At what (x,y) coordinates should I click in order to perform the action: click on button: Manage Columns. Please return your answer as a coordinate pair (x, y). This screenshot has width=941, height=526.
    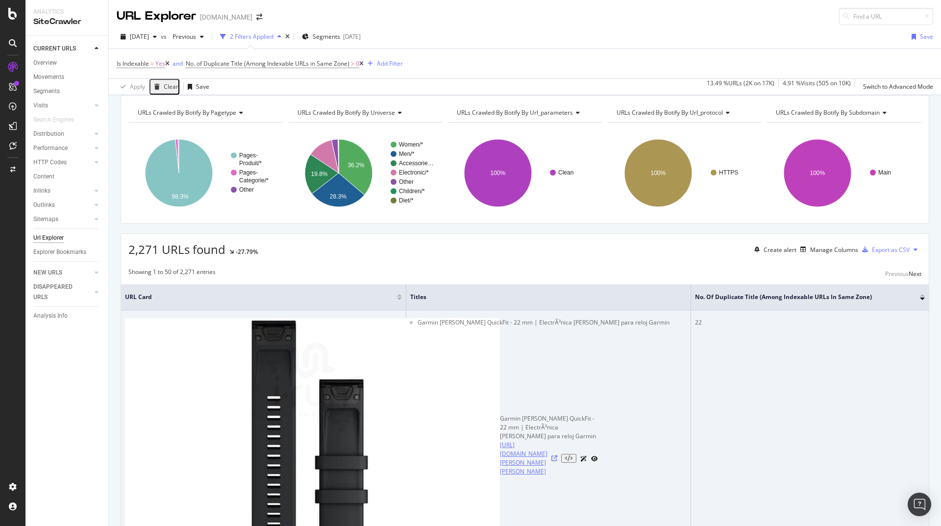
    Looking at the image, I should click on (827, 249).